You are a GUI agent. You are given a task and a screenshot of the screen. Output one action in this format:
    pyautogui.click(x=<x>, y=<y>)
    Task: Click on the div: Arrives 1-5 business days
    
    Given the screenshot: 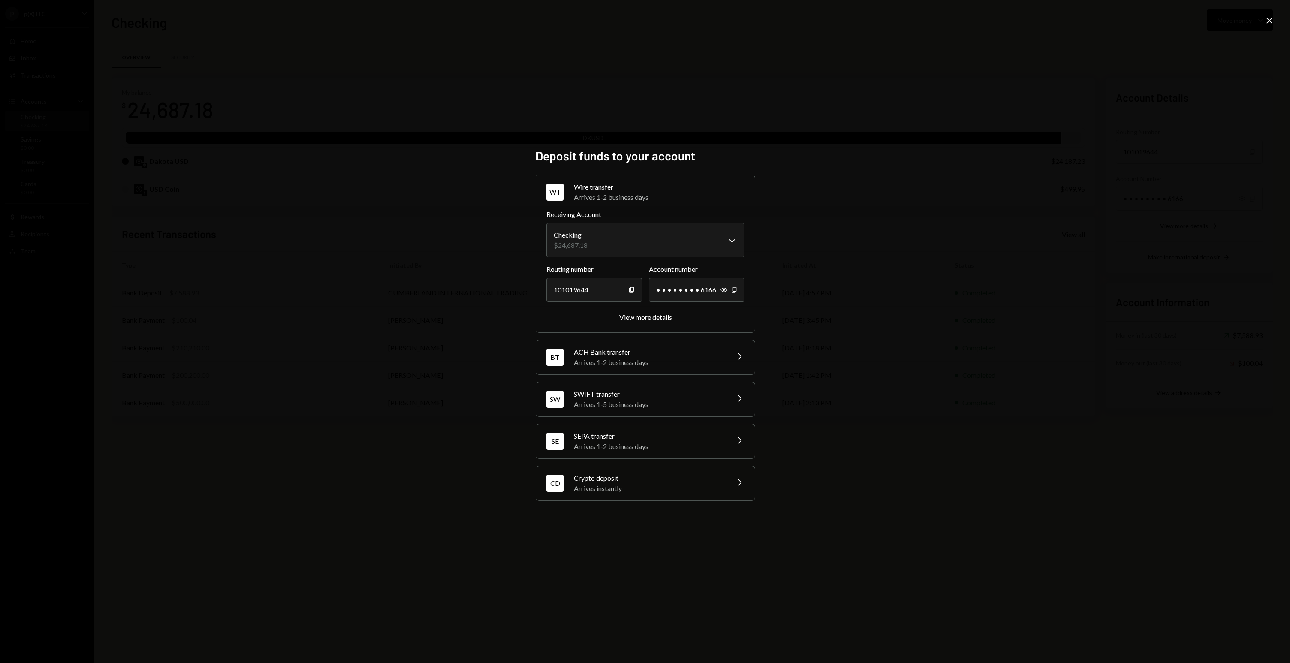 What is the action you would take?
    pyautogui.click(x=649, y=404)
    